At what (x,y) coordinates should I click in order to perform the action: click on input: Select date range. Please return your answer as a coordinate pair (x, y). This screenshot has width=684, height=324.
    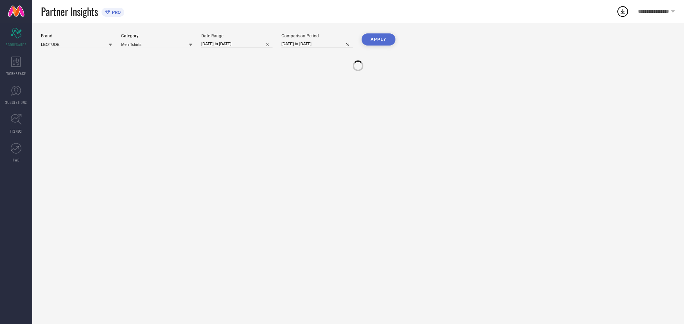
    Looking at the image, I should click on (237, 44).